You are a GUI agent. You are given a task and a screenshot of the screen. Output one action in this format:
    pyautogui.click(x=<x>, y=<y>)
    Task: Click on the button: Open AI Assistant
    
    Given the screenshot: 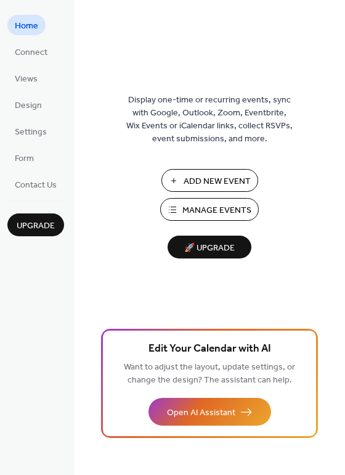 What is the action you would take?
    pyautogui.click(x=210, y=411)
    